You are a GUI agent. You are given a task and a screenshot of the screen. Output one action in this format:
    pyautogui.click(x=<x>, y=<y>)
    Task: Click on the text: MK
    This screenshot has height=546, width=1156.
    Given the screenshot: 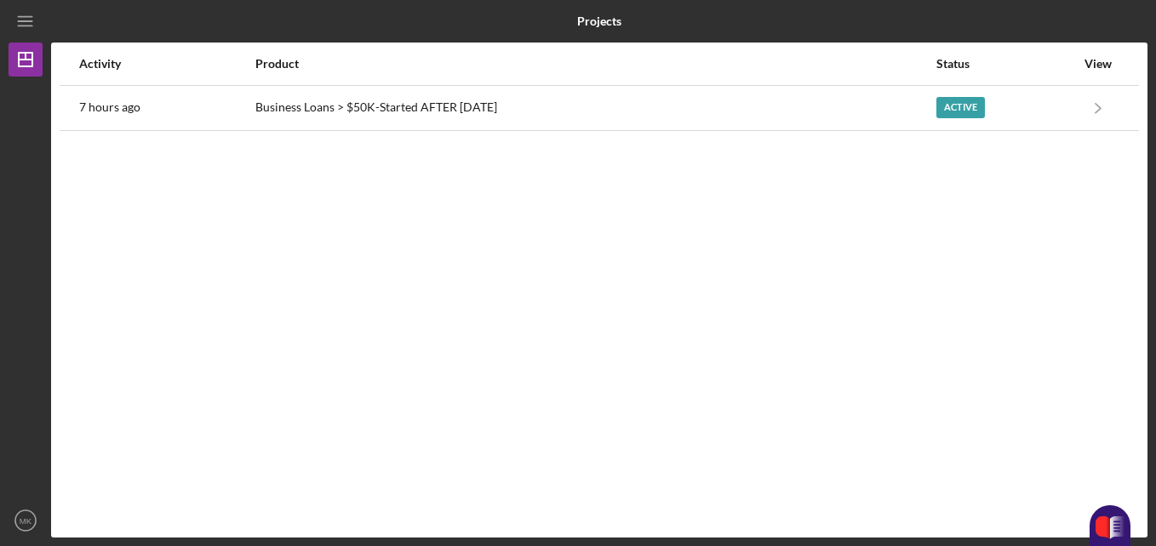 What is the action you would take?
    pyautogui.click(x=26, y=521)
    